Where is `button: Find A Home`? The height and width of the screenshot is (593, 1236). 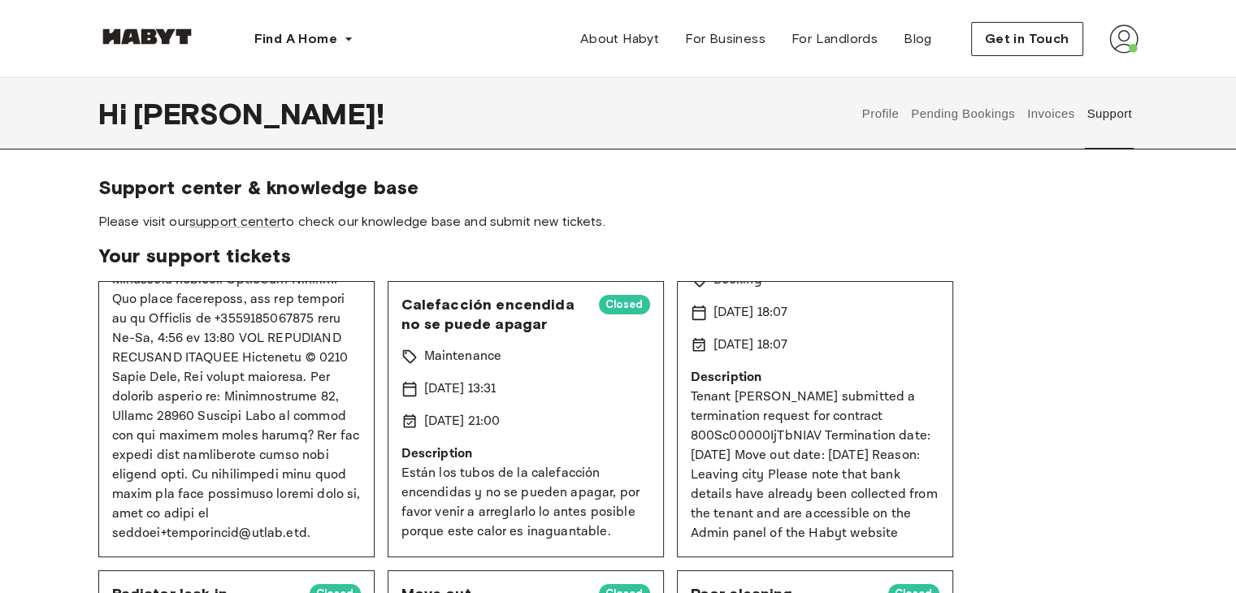
button: Find A Home is located at coordinates (304, 39).